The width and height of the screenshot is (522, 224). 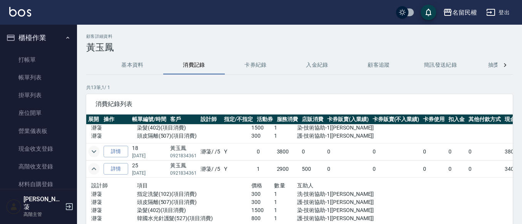 I want to click on th: 帳單編號/時間, so click(x=149, y=119).